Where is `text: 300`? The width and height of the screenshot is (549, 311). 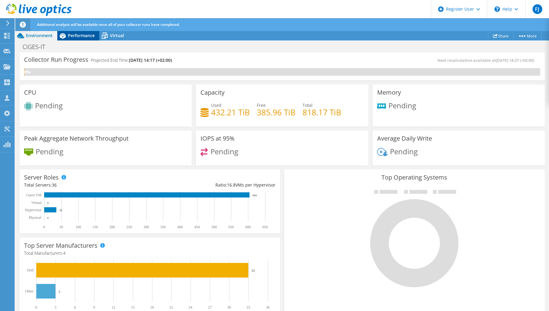 text: 300 is located at coordinates (146, 227).